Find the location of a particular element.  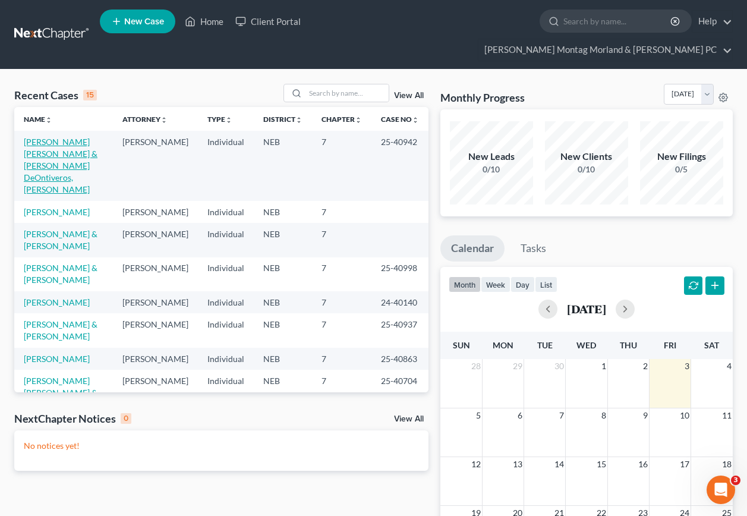

a: Chapterunfold_more is located at coordinates (342, 119).